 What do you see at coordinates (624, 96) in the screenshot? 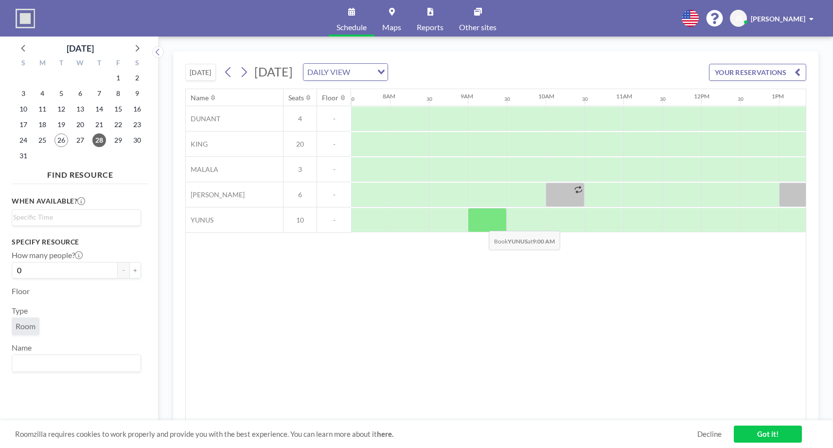
I see `div: 11AM` at bounding box center [624, 96].